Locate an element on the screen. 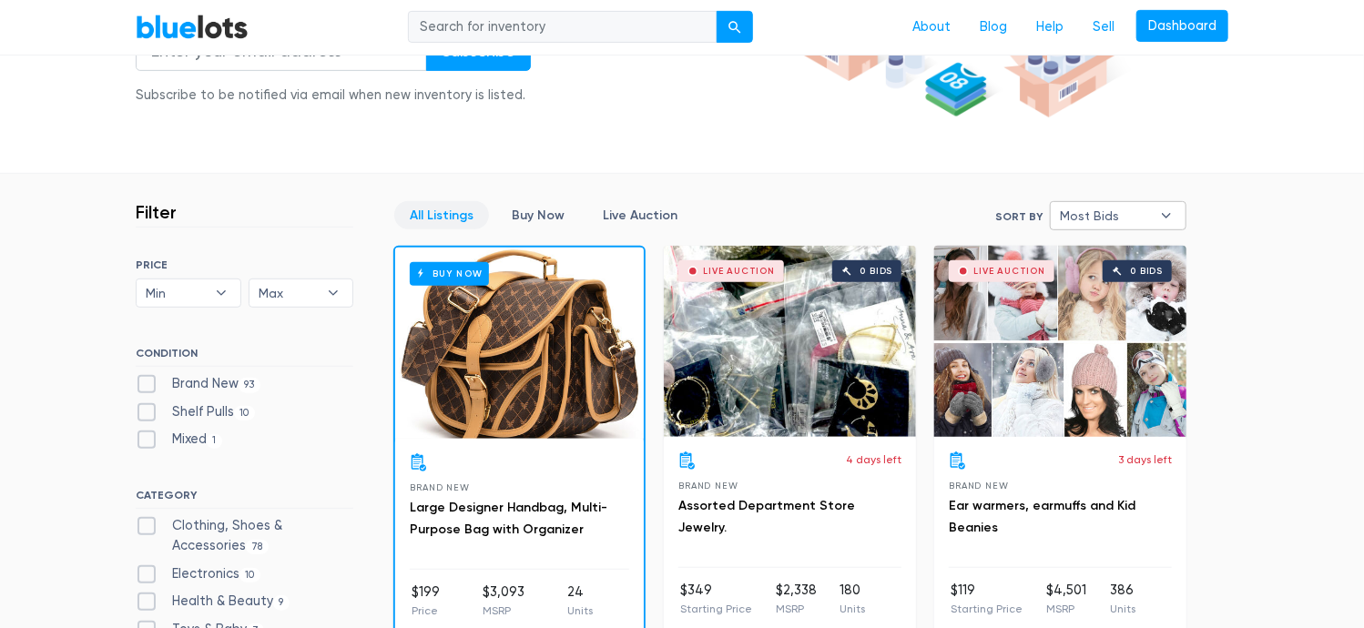  a: Blog is located at coordinates (994, 27).